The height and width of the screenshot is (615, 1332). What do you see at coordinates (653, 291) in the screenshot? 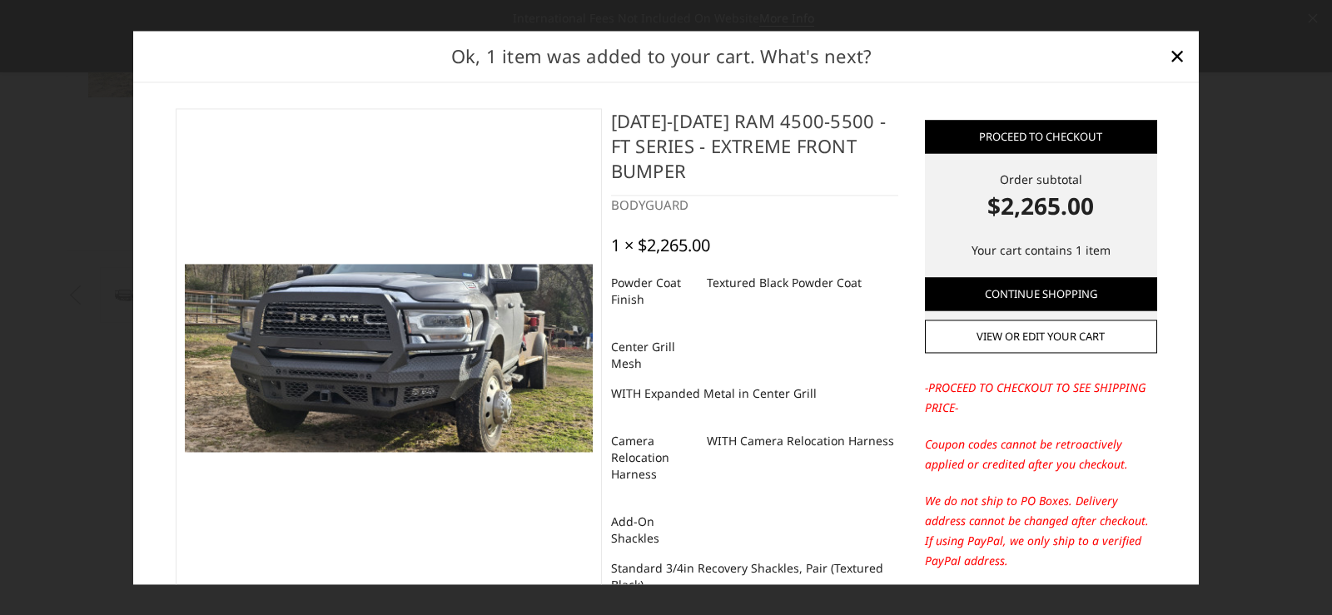
I see `dt: Powder Coat Finish` at bounding box center [653, 291].